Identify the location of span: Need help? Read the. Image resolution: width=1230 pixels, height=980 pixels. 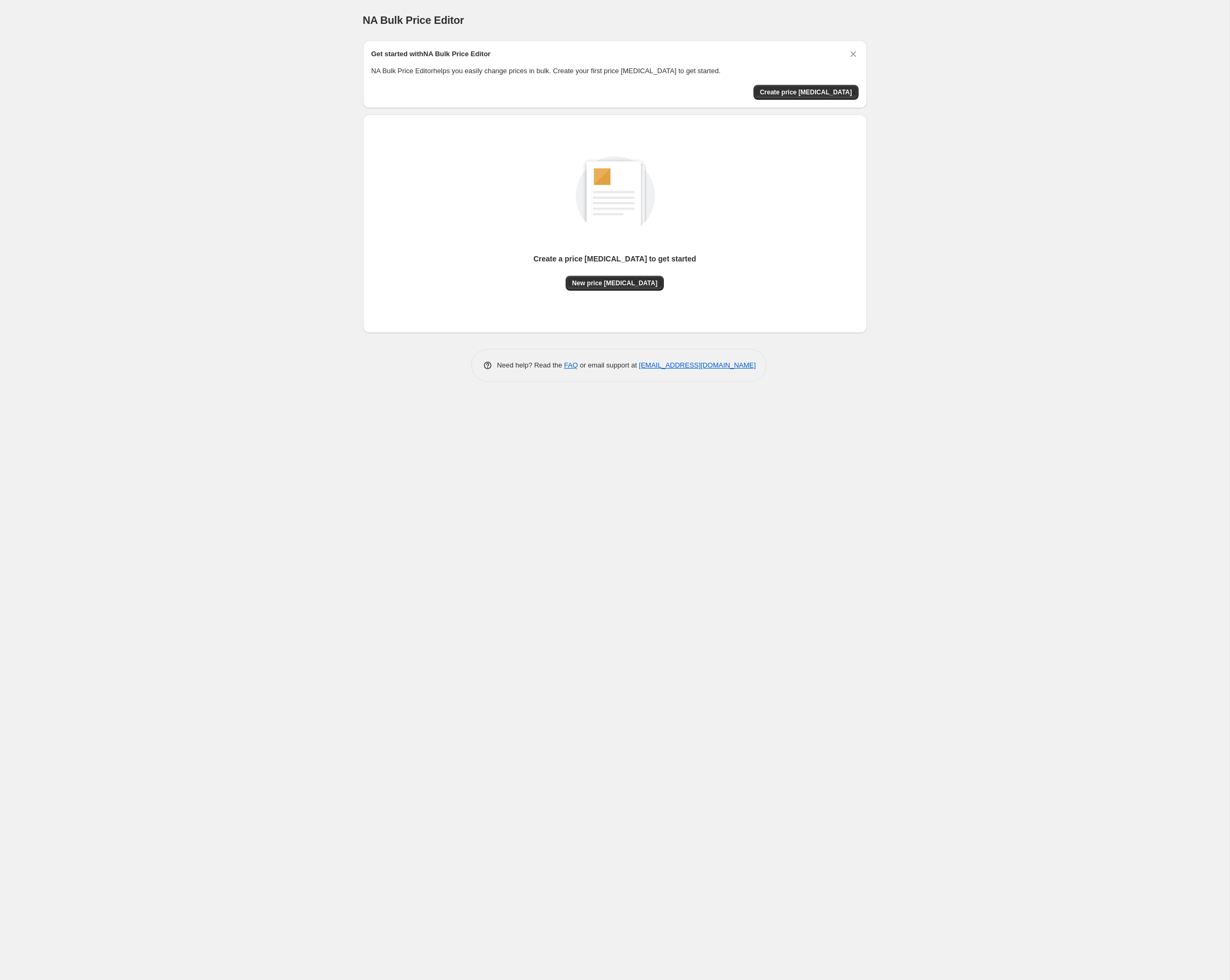
(530, 365).